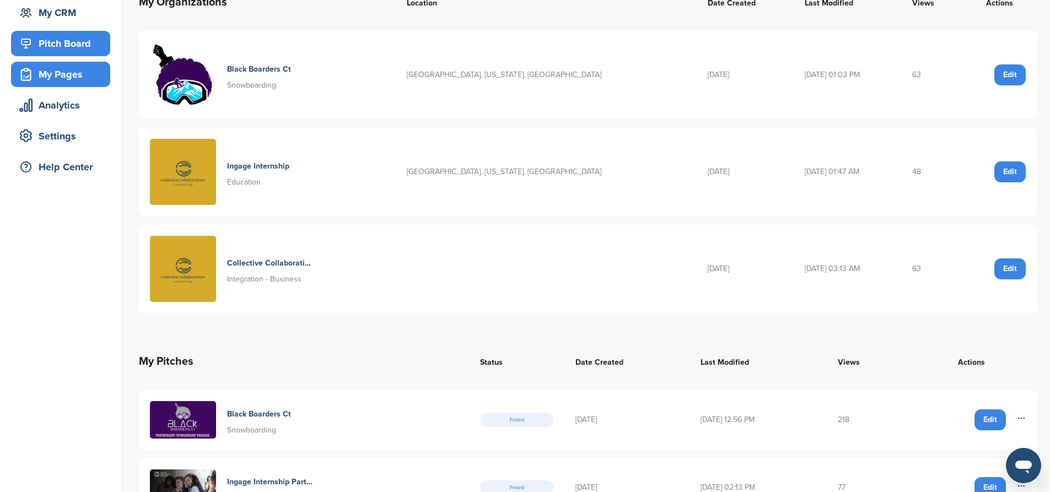 The height and width of the screenshot is (492, 1050). Describe the element at coordinates (267, 75) in the screenshot. I see `a: Bbct logo1 02 02 Black Boarders Ct Snowboarding` at that location.